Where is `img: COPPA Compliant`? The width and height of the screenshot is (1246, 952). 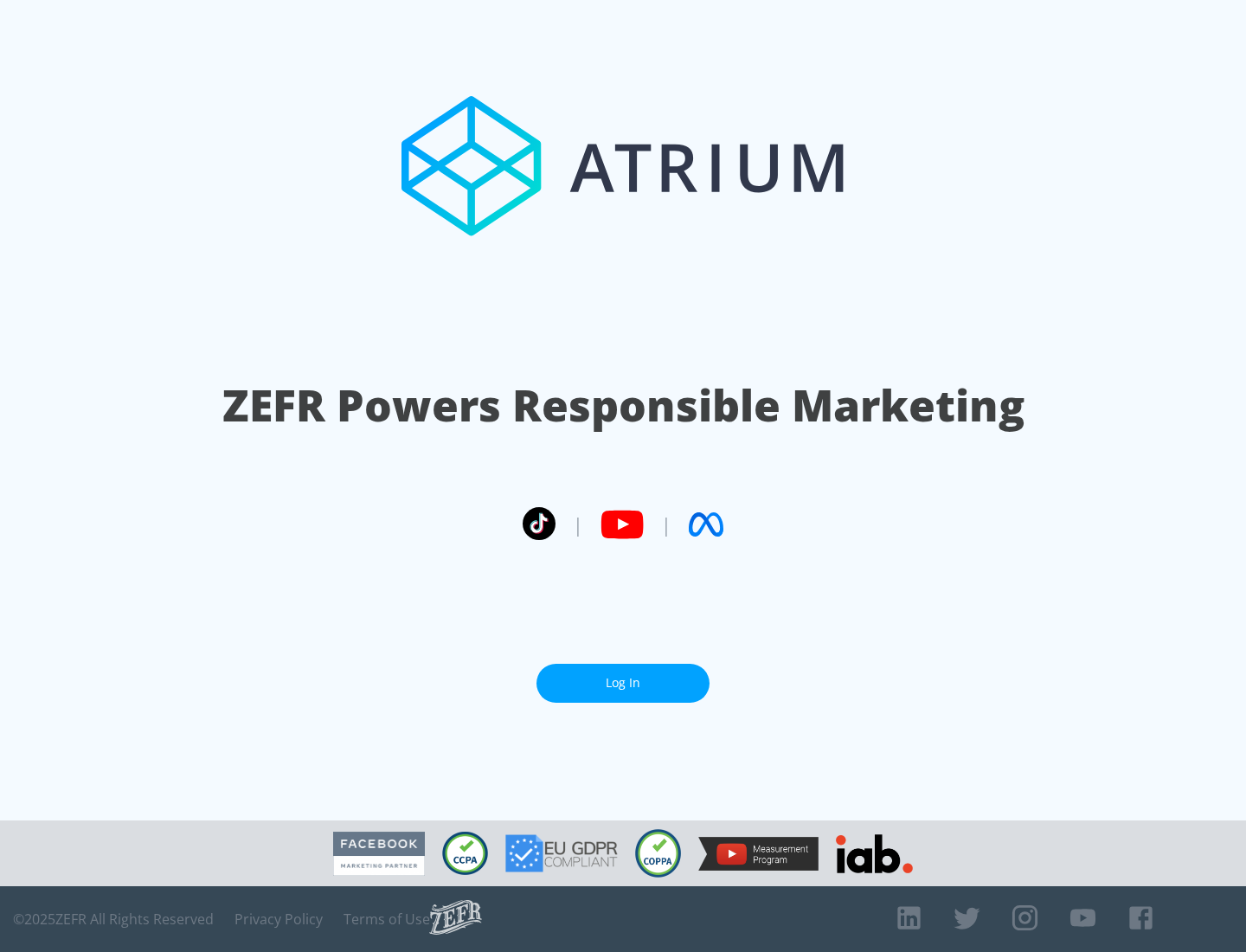
img: COPPA Compliant is located at coordinates (658, 854).